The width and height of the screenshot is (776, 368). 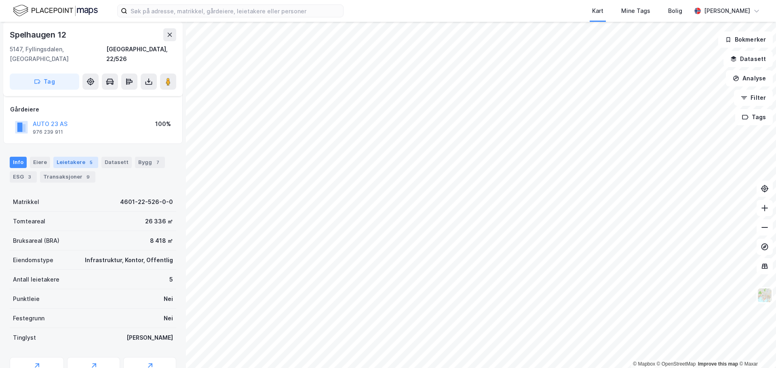 What do you see at coordinates (675, 11) in the screenshot?
I see `div: Bolig` at bounding box center [675, 11].